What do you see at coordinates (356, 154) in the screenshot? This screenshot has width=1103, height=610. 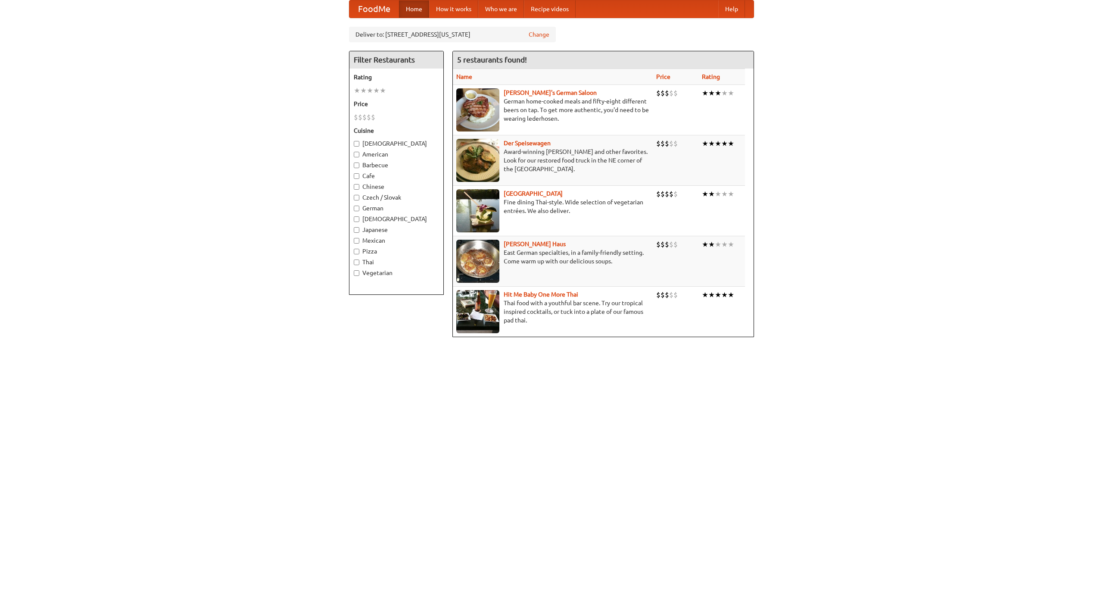 I see `input: American` at bounding box center [356, 154].